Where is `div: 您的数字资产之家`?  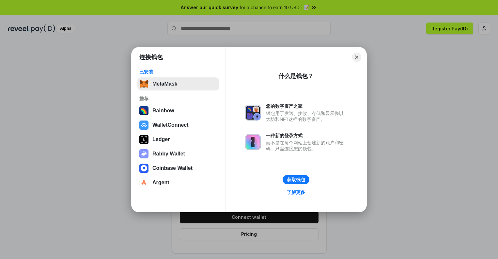 div: 您的数字资产之家 is located at coordinates (306, 106).